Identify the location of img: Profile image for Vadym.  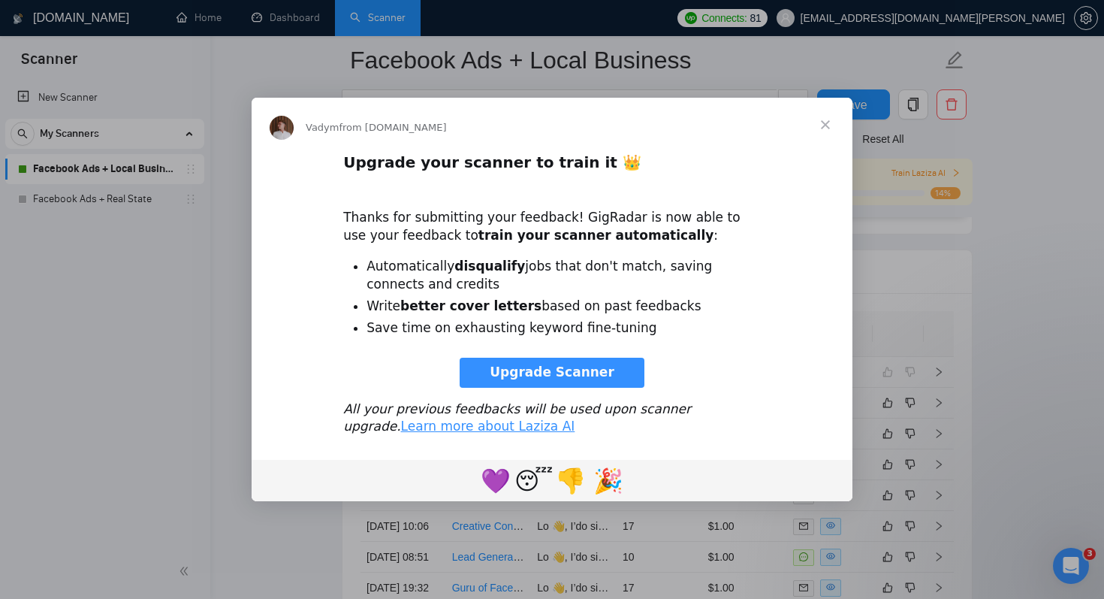
(282, 128).